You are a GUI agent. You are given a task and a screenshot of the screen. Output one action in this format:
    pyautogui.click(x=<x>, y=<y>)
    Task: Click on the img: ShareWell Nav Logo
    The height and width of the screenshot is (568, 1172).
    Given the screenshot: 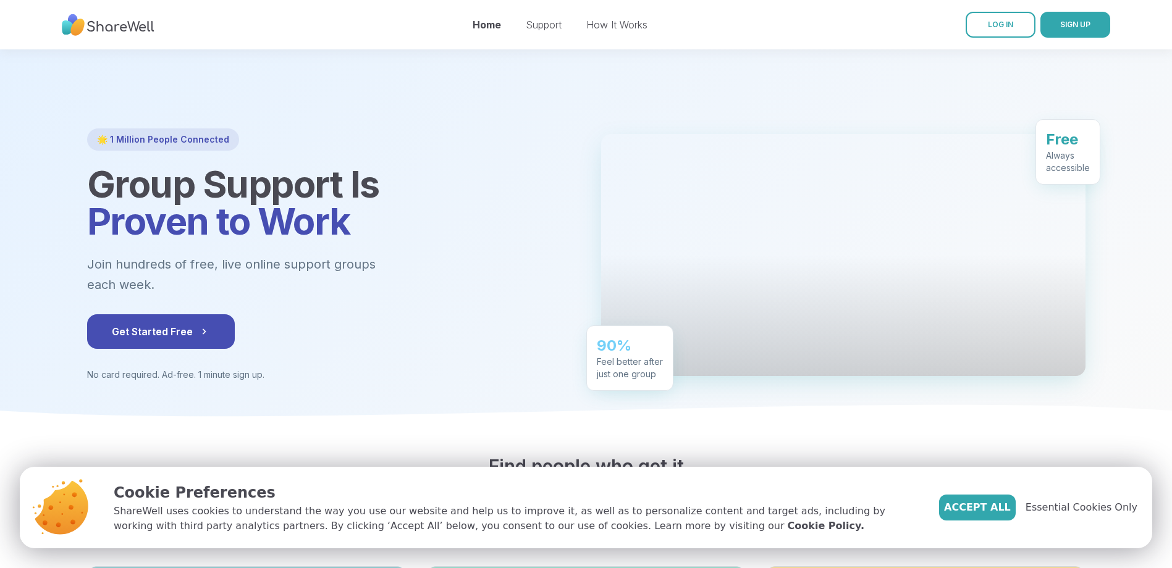 What is the action you would take?
    pyautogui.click(x=108, y=25)
    